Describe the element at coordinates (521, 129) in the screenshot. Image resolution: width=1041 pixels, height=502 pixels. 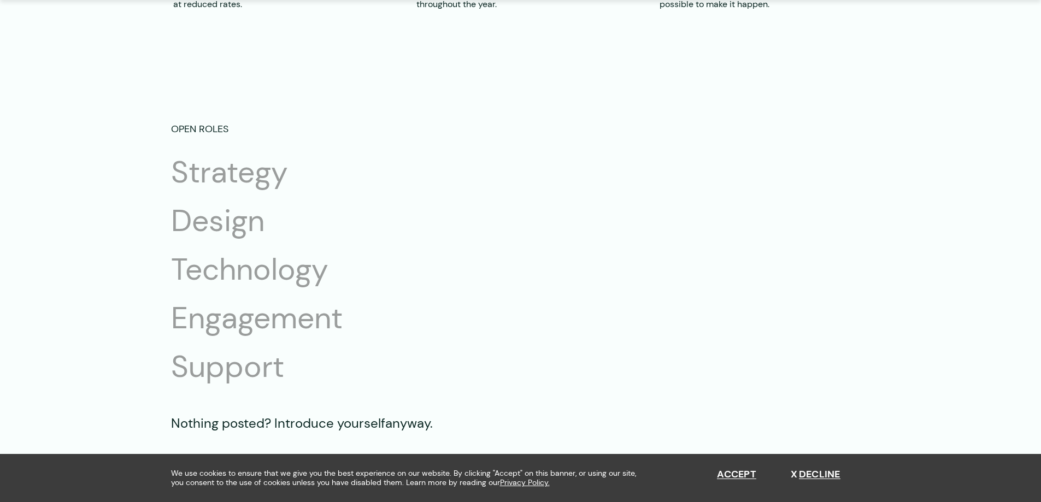
I see `p: Open roles` at that location.